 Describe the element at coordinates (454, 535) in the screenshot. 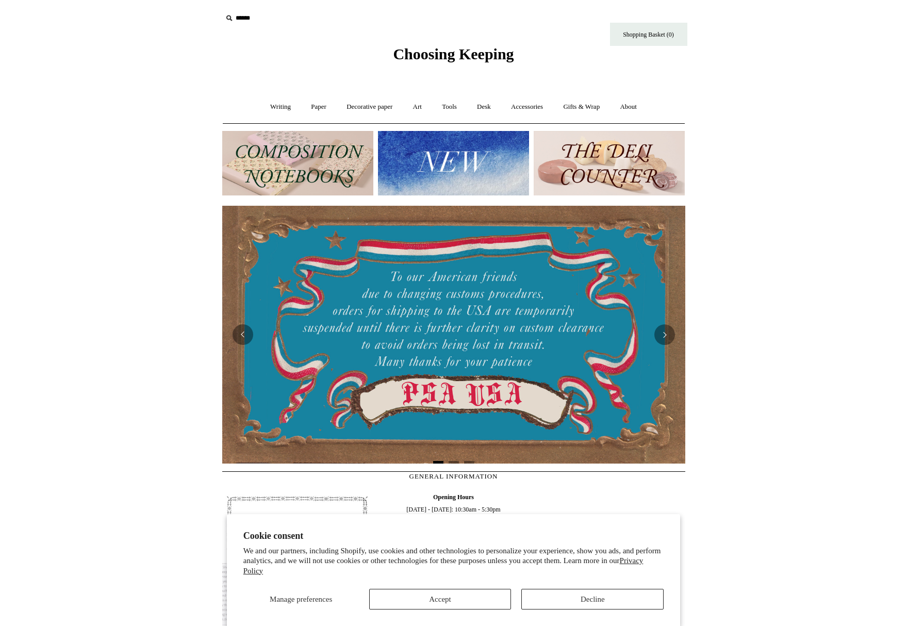

I see `h2: Cookie consent` at that location.